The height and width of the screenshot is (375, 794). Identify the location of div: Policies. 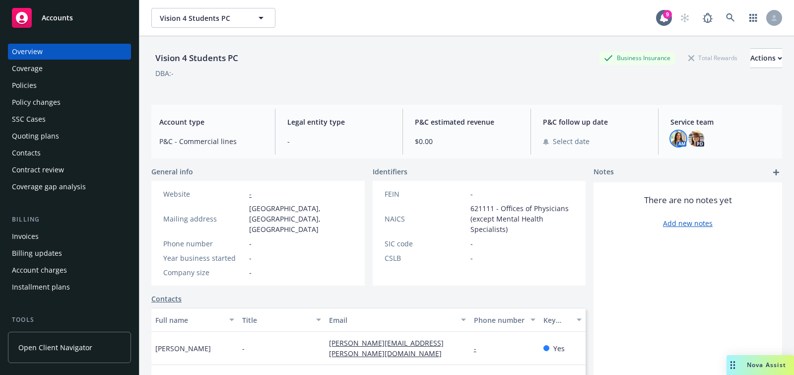
(24, 85).